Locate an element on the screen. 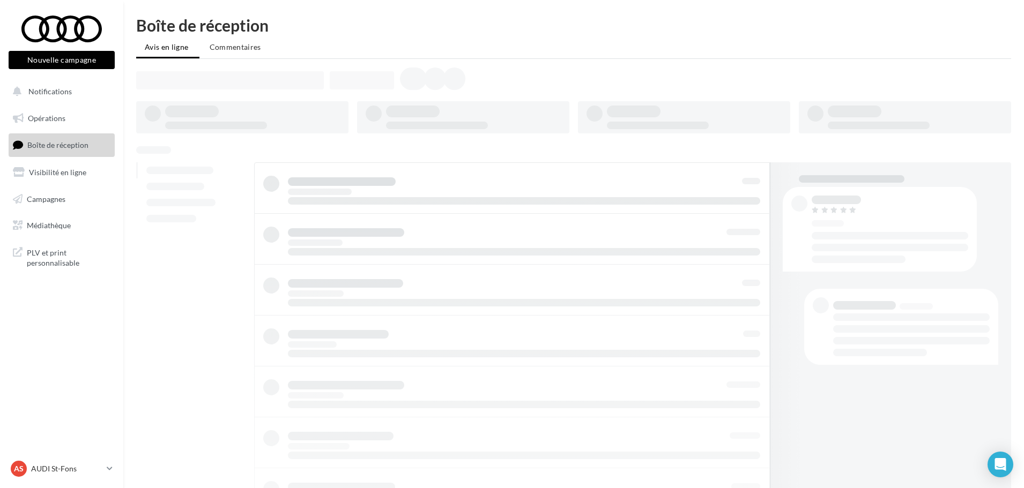 The width and height of the screenshot is (1024, 488). span: Notifications is located at coordinates (50, 91).